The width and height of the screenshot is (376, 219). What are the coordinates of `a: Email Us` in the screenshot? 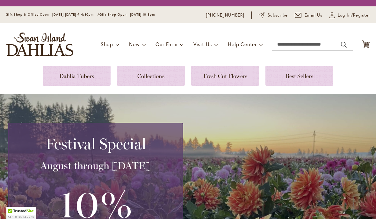 It's located at (309, 15).